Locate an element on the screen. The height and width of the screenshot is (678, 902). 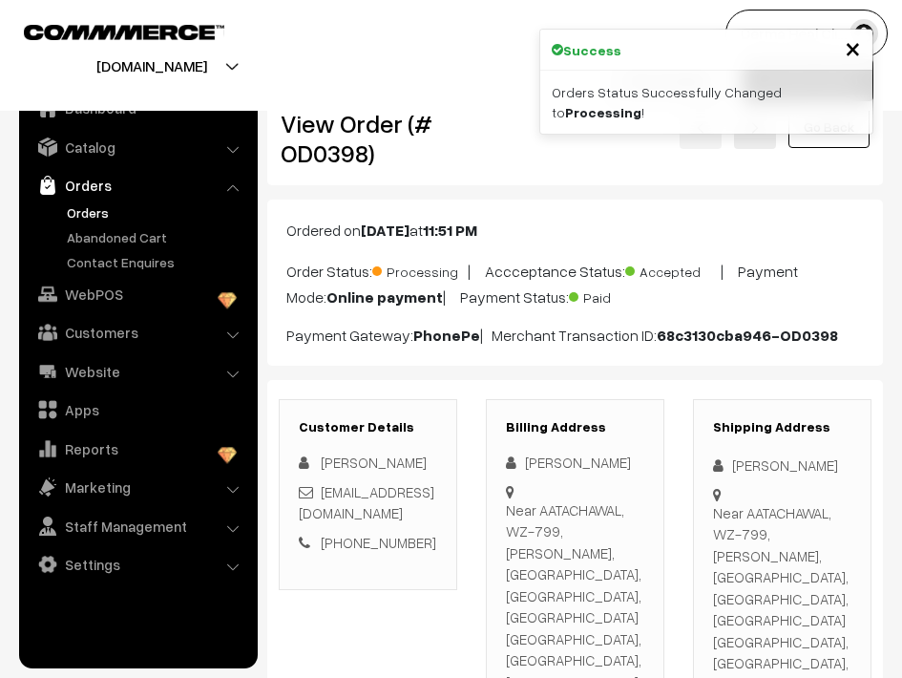
strong: Processing is located at coordinates (604, 112).